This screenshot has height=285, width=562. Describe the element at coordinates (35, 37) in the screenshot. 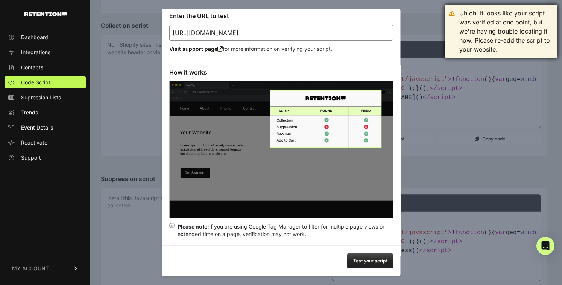

I see `span: Dashboard` at that location.